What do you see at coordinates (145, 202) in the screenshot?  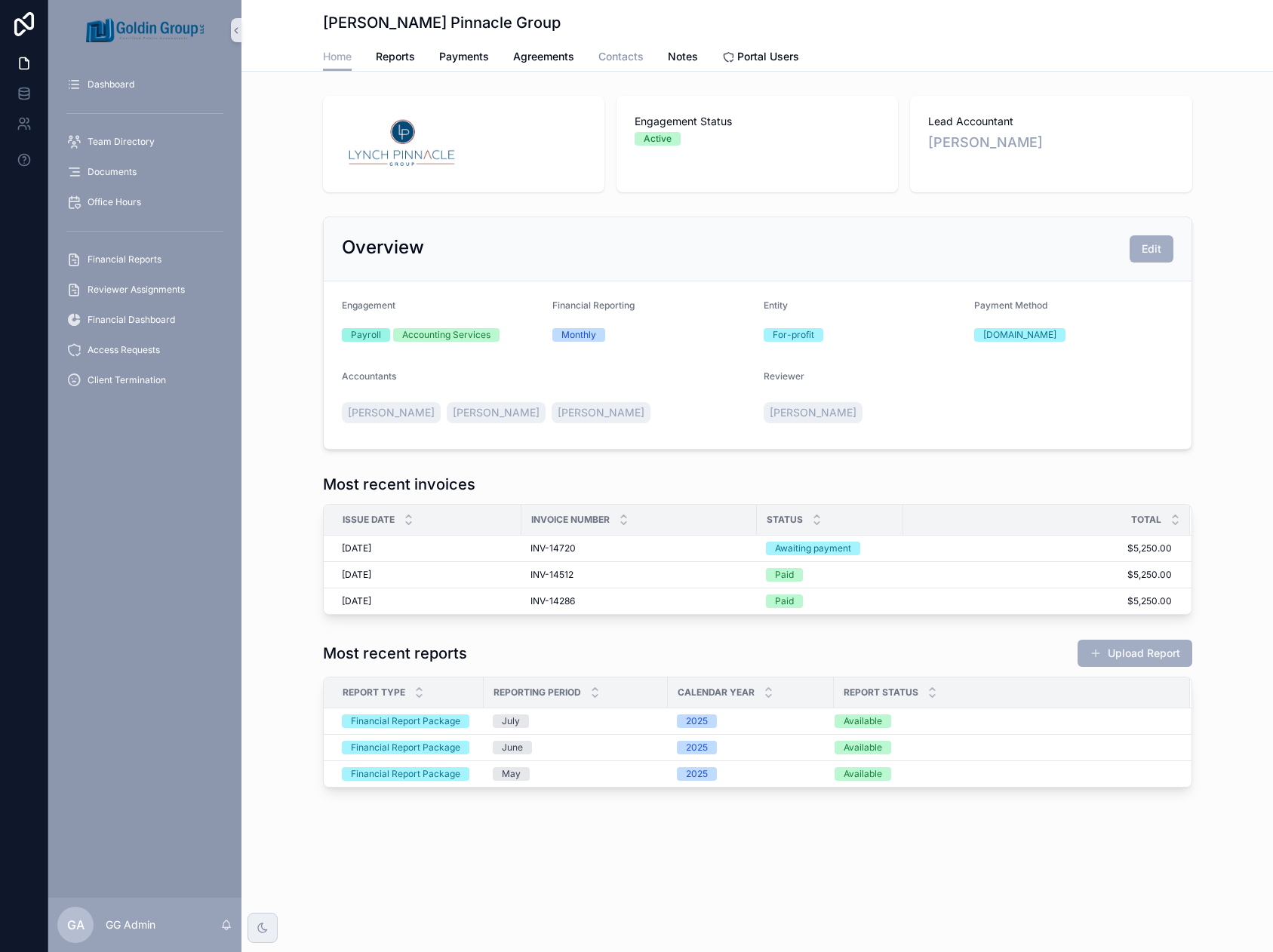 I see `a: Office Hours` at bounding box center [145, 202].